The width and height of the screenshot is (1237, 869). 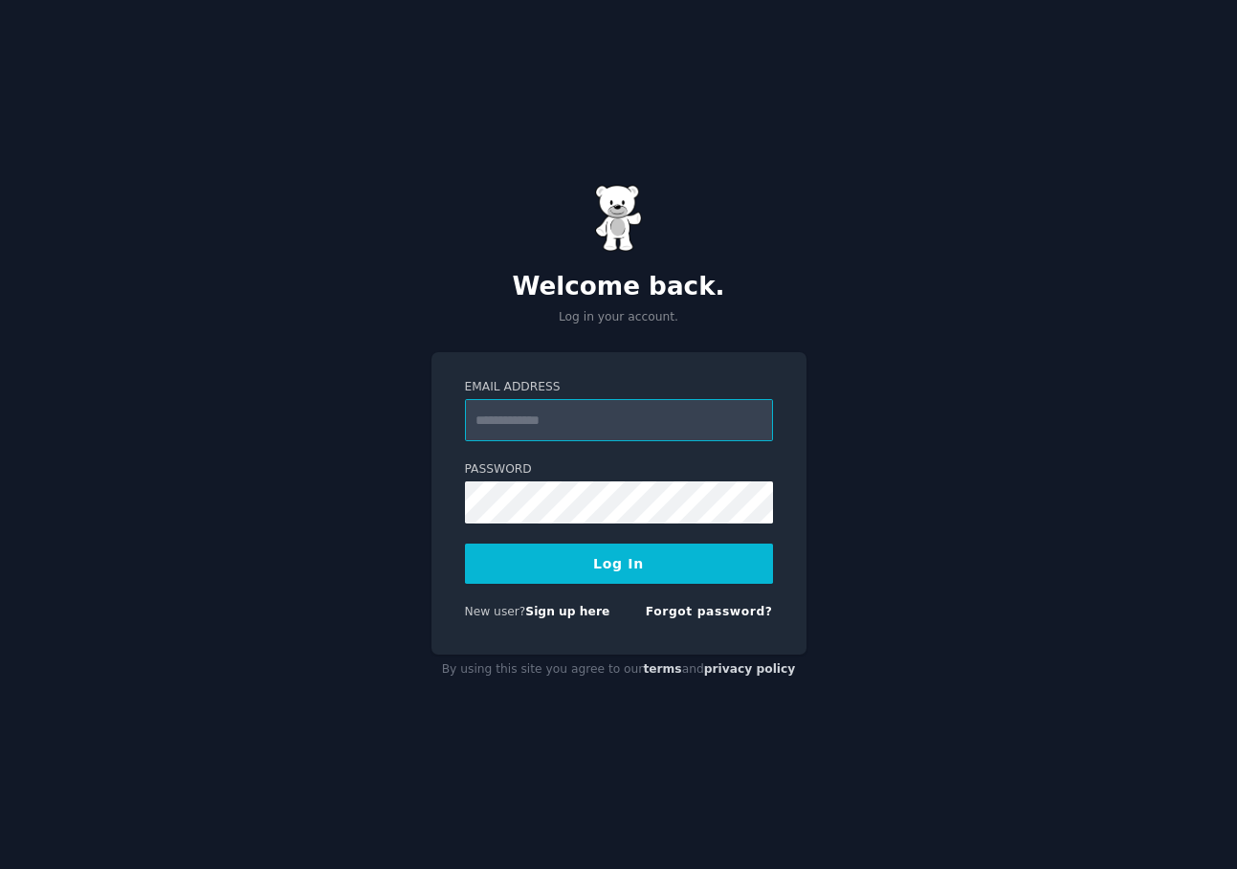 I want to click on label: Password, so click(x=619, y=470).